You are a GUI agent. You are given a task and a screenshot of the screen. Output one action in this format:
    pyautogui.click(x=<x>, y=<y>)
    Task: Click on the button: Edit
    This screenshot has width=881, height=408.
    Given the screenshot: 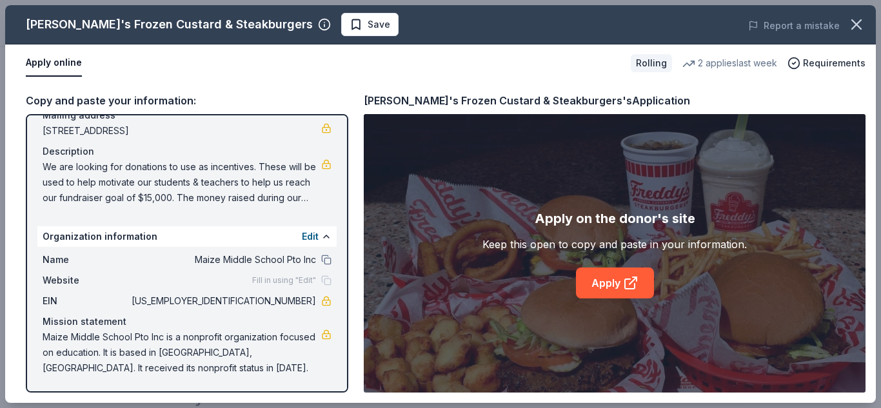 What is the action you would take?
    pyautogui.click(x=310, y=237)
    